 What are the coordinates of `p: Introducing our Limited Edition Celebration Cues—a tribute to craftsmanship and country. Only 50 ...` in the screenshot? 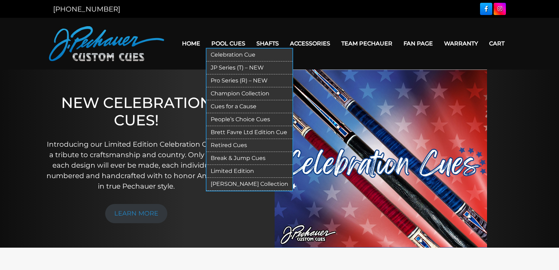 It's located at (136, 165).